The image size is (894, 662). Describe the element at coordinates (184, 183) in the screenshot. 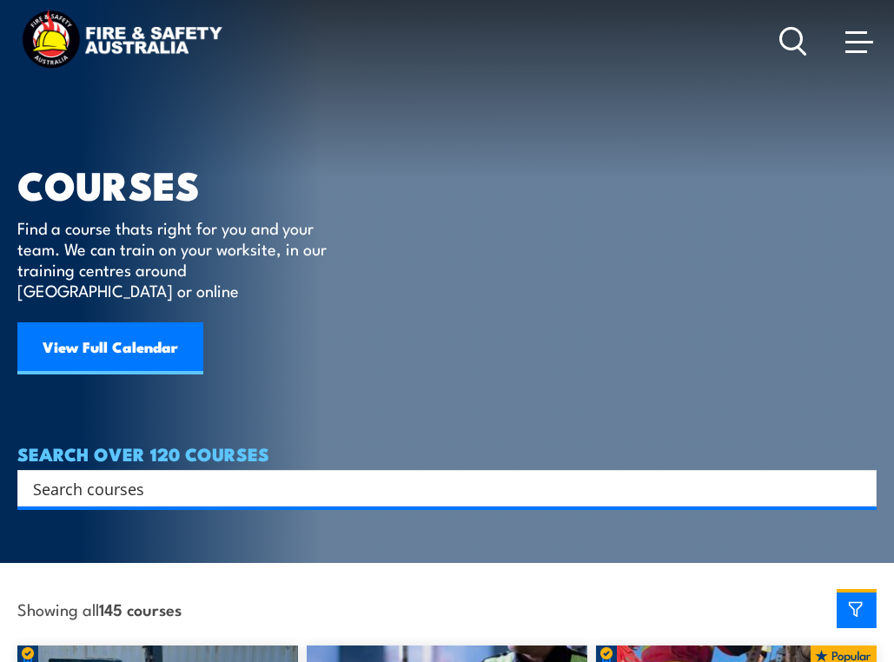

I see `h1: COURSES` at that location.